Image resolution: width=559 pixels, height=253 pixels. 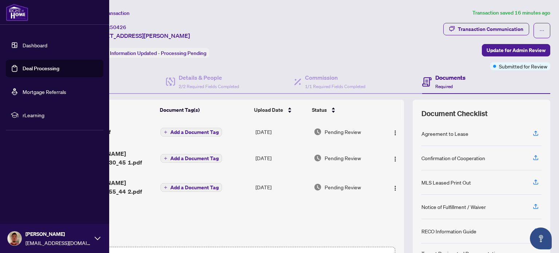 What do you see at coordinates (455, 114) in the screenshot?
I see `span: Document Checklist` at bounding box center [455, 114].